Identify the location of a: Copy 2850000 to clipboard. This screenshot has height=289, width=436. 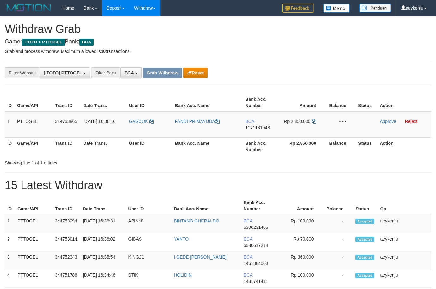
(314, 121).